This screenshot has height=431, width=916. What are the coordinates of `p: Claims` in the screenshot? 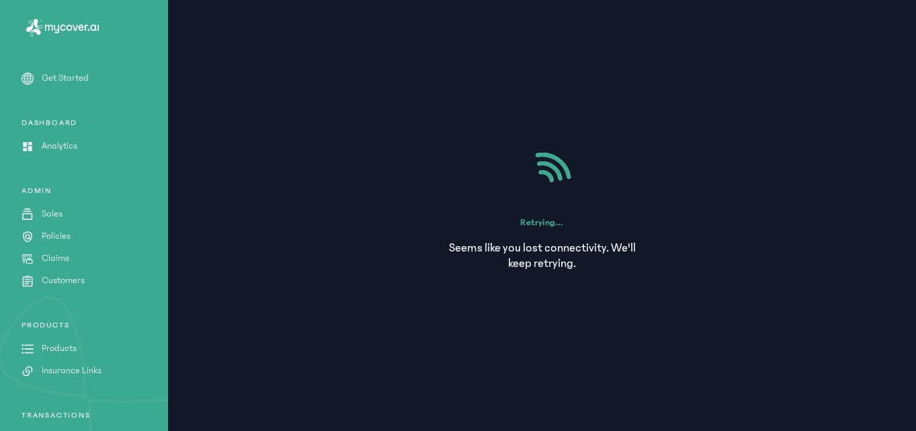 It's located at (55, 258).